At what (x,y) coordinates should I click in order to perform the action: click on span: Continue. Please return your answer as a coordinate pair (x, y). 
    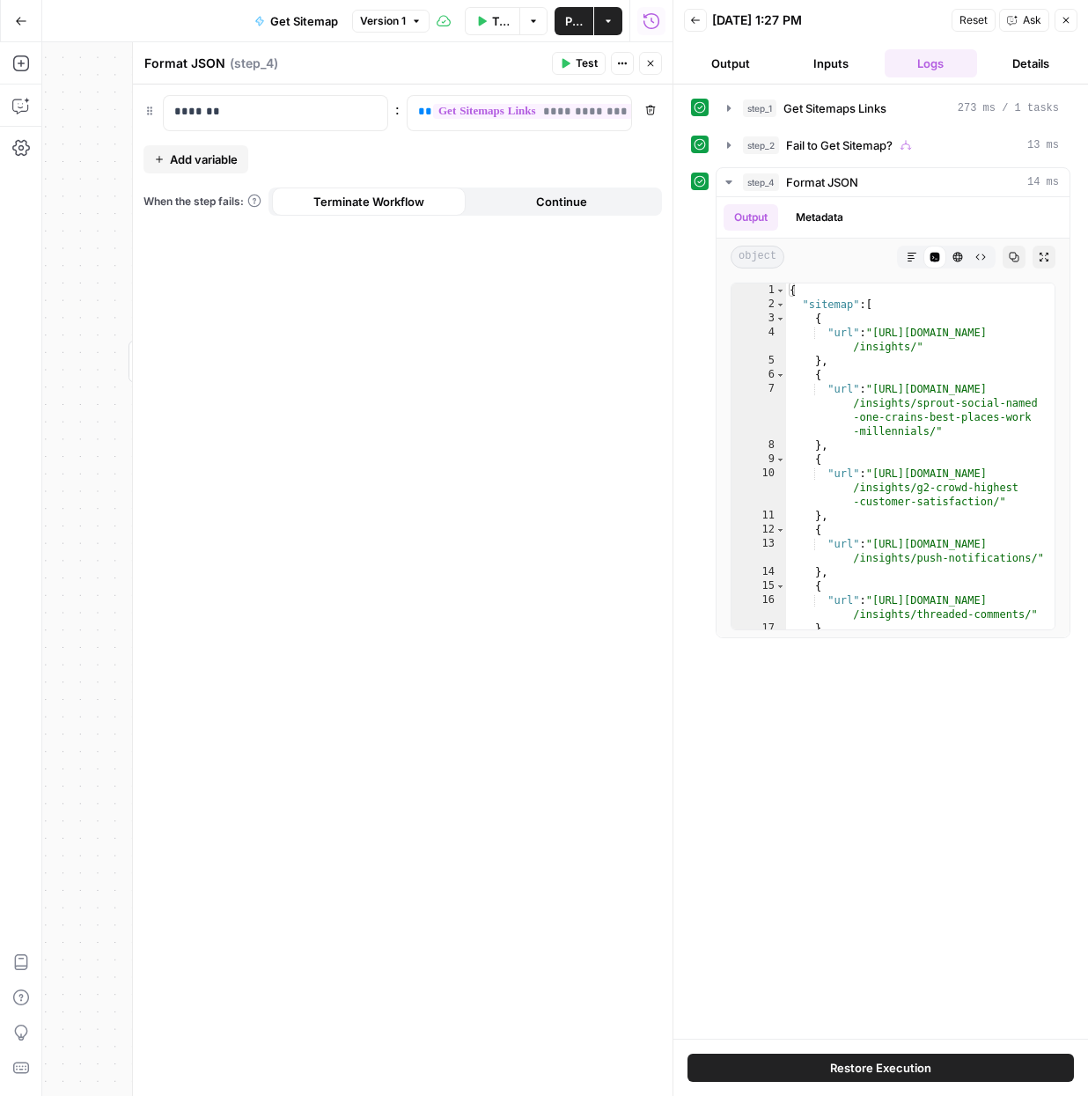
    Looking at the image, I should click on (562, 202).